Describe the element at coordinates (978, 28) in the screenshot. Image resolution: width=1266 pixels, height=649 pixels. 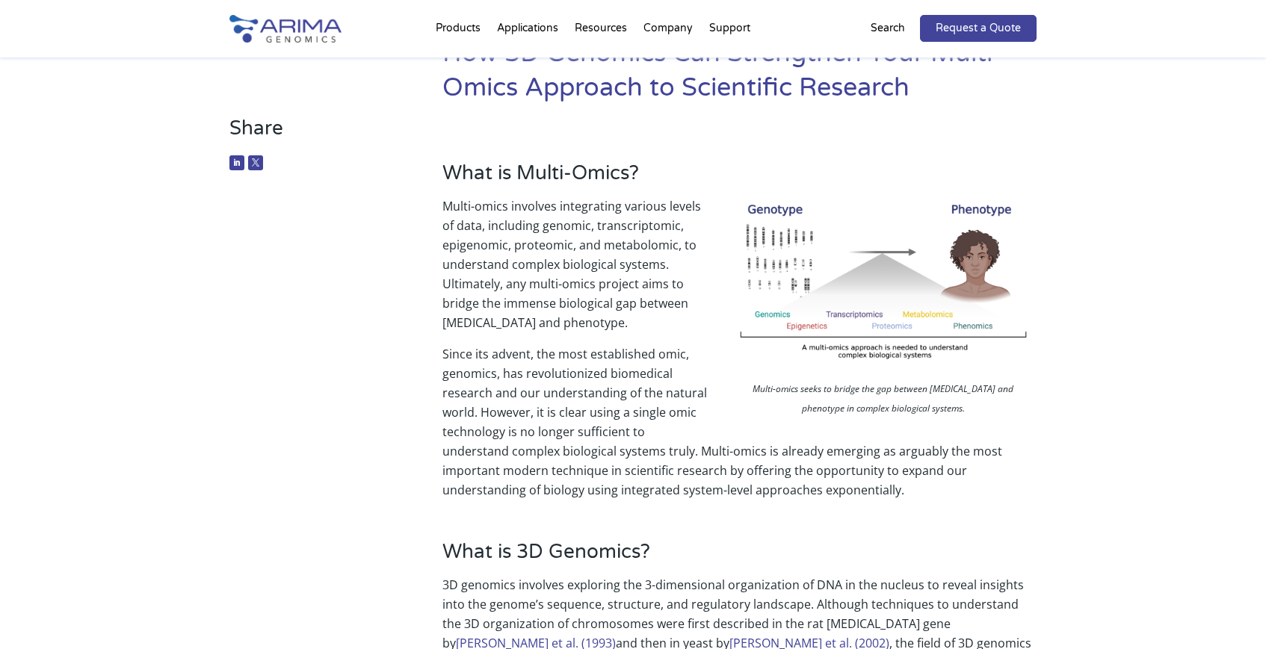
I see `a: Request a Quote` at that location.